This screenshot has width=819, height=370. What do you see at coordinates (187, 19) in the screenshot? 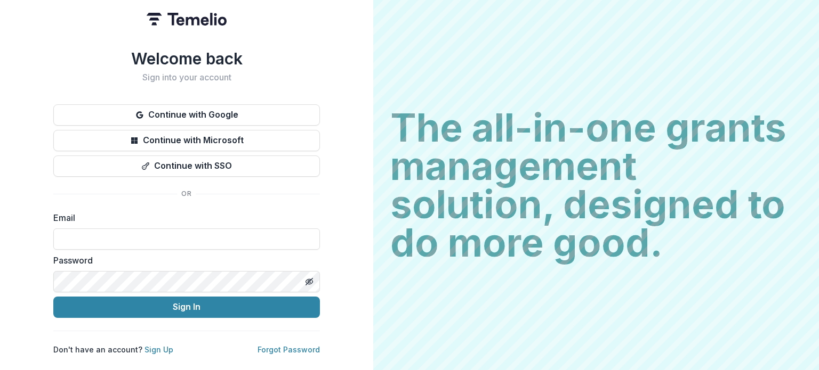
I see `img: Temelio` at bounding box center [187, 19].